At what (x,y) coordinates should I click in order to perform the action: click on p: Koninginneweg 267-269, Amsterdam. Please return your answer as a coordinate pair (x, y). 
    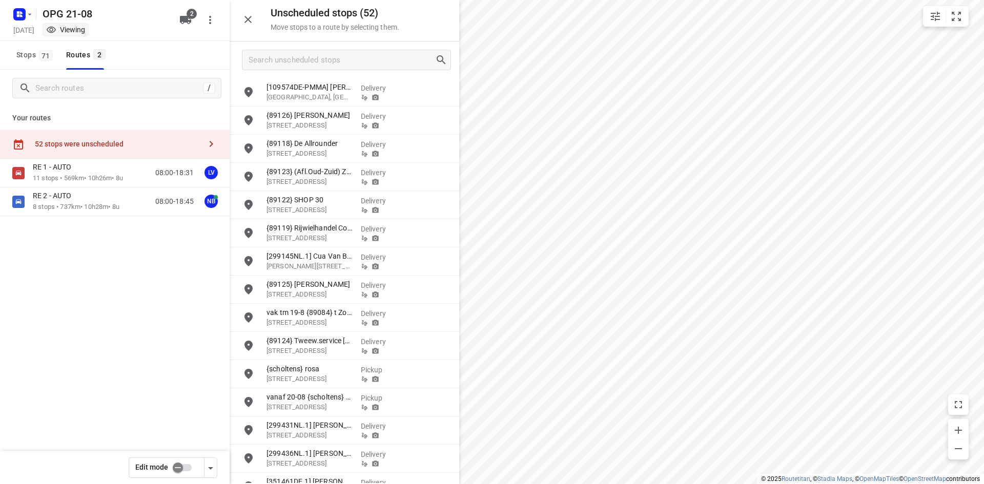
    Looking at the image, I should click on (309, 182).